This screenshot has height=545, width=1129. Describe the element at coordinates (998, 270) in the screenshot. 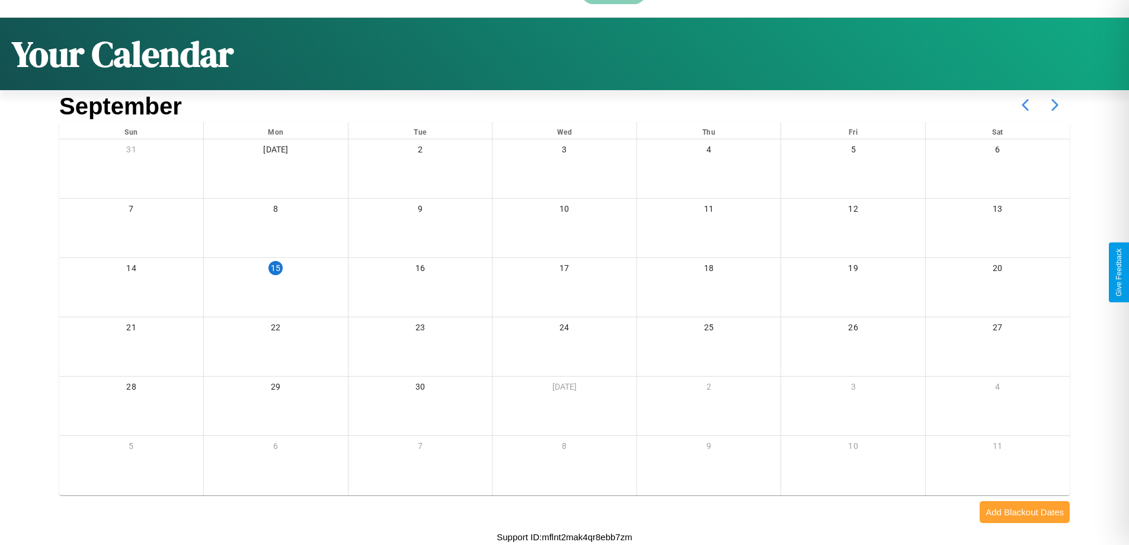

I see `div: 20` at that location.